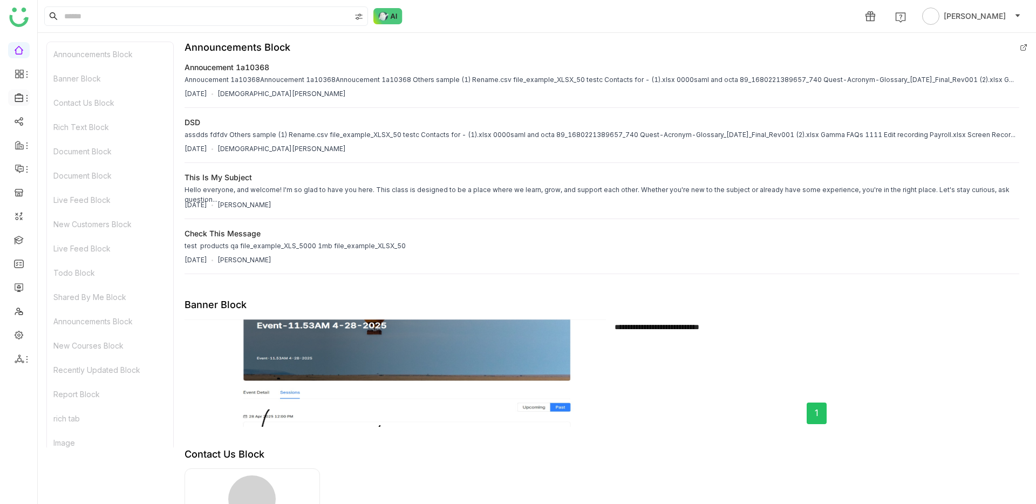 The width and height of the screenshot is (1036, 504). What do you see at coordinates (817, 413) in the screenshot?
I see `span: 1` at bounding box center [817, 413].